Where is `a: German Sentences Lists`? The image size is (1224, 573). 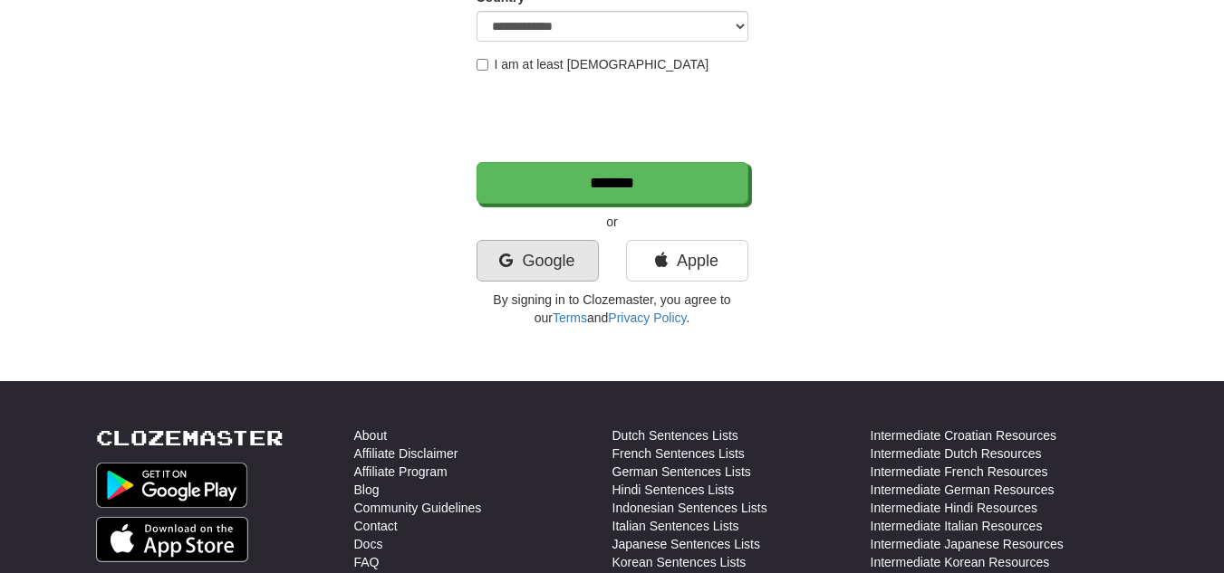
a: German Sentences Lists is located at coordinates (681, 472).